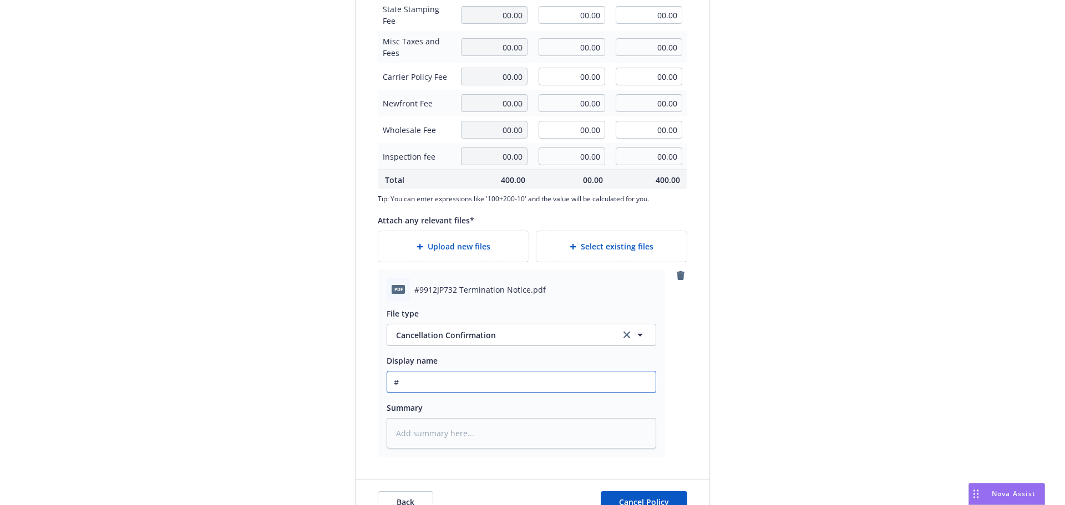  Describe the element at coordinates (398, 289) in the screenshot. I see `span: pdf` at that location.